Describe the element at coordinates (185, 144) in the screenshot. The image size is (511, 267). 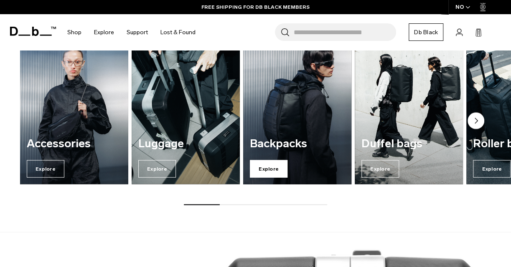
I see `h3: Luggage` at that location.